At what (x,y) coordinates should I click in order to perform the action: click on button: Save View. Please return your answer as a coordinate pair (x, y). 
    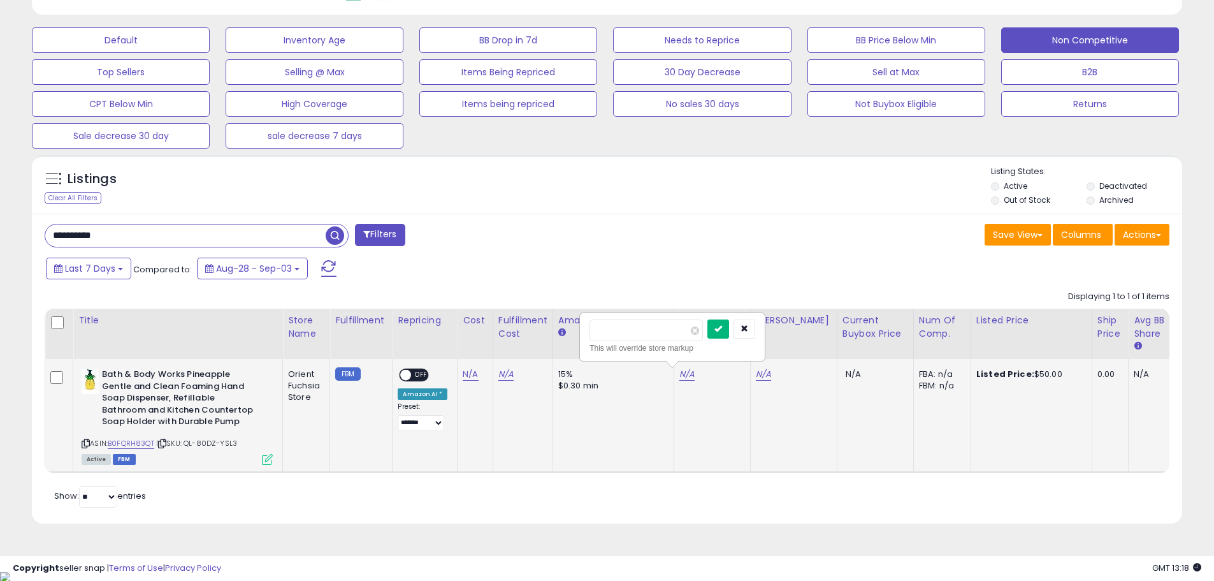
    Looking at the image, I should click on (1018, 235).